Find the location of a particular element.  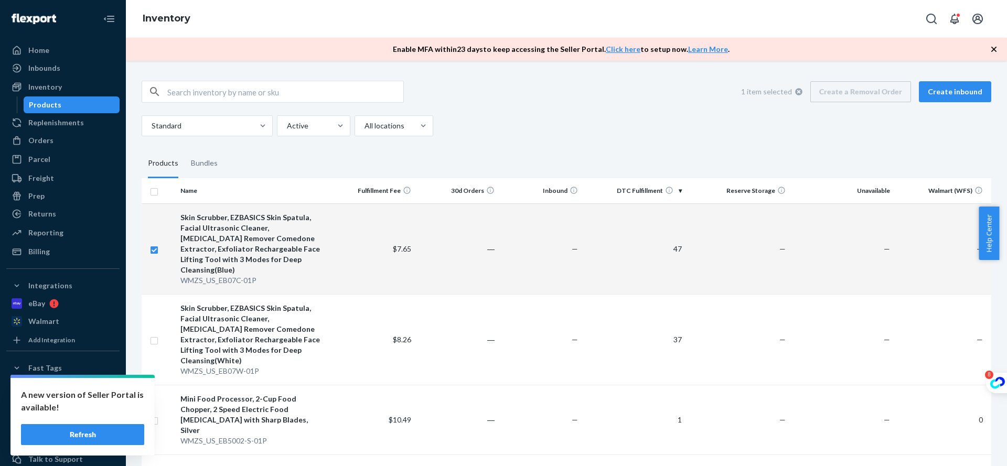

a: Prep is located at coordinates (63, 196).